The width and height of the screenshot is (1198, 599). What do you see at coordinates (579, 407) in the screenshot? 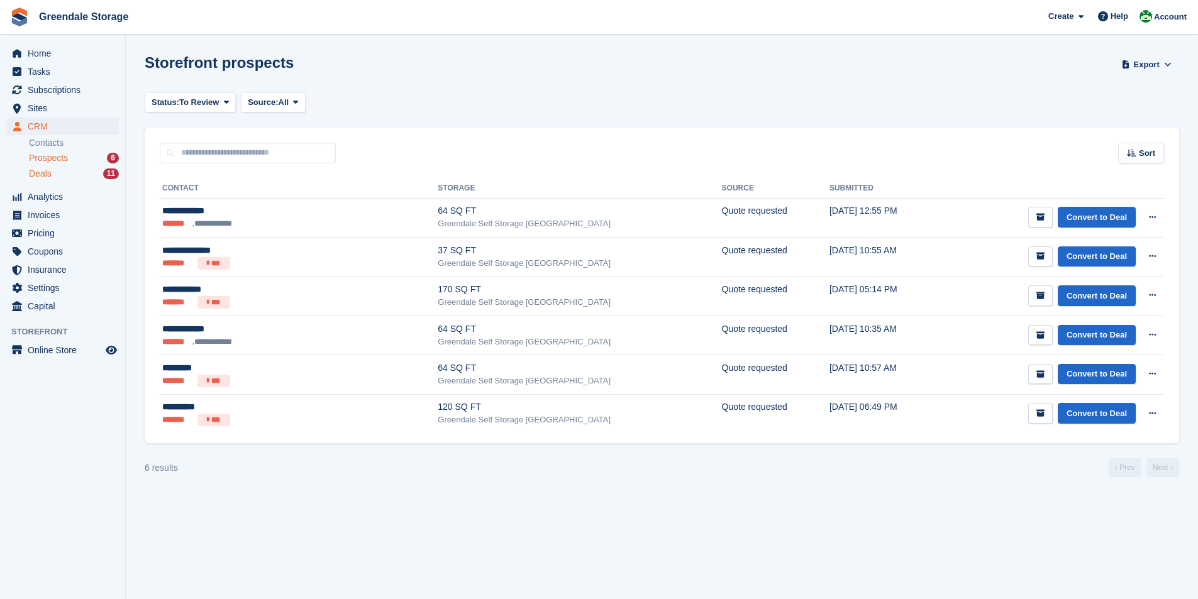
I see `div: 120 SQ FT` at bounding box center [579, 407].